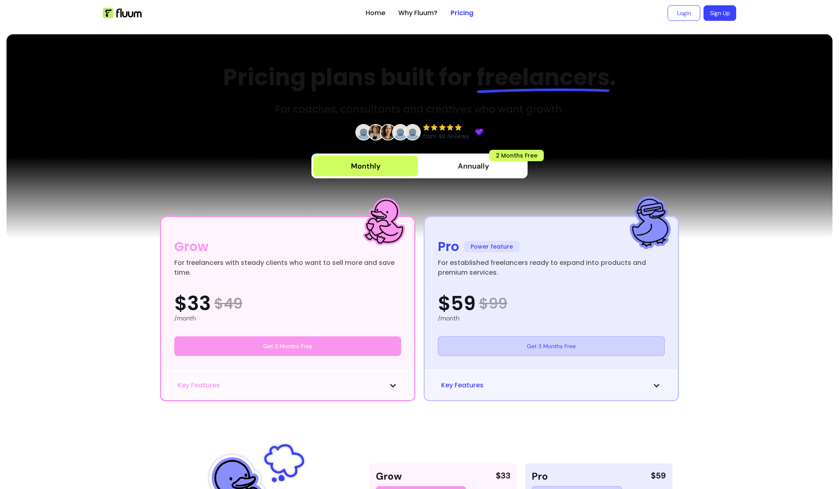 The height and width of the screenshot is (489, 839). I want to click on span: $59, so click(457, 304).